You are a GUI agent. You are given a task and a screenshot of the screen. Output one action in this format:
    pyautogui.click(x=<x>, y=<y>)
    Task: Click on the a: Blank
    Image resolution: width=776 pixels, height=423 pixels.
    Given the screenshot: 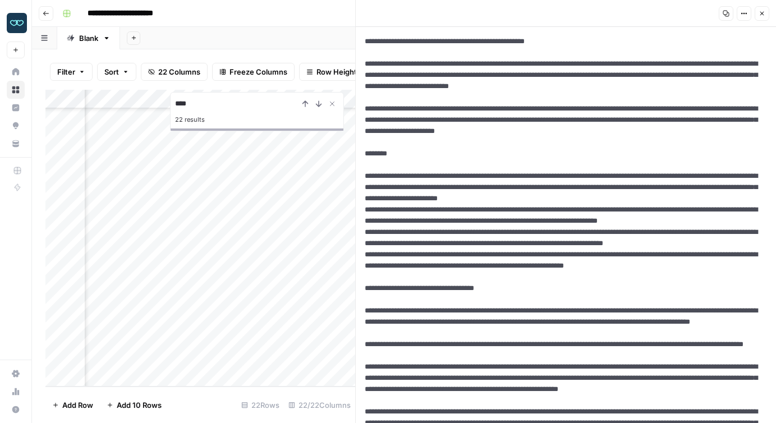 What is the action you would take?
    pyautogui.click(x=89, y=38)
    